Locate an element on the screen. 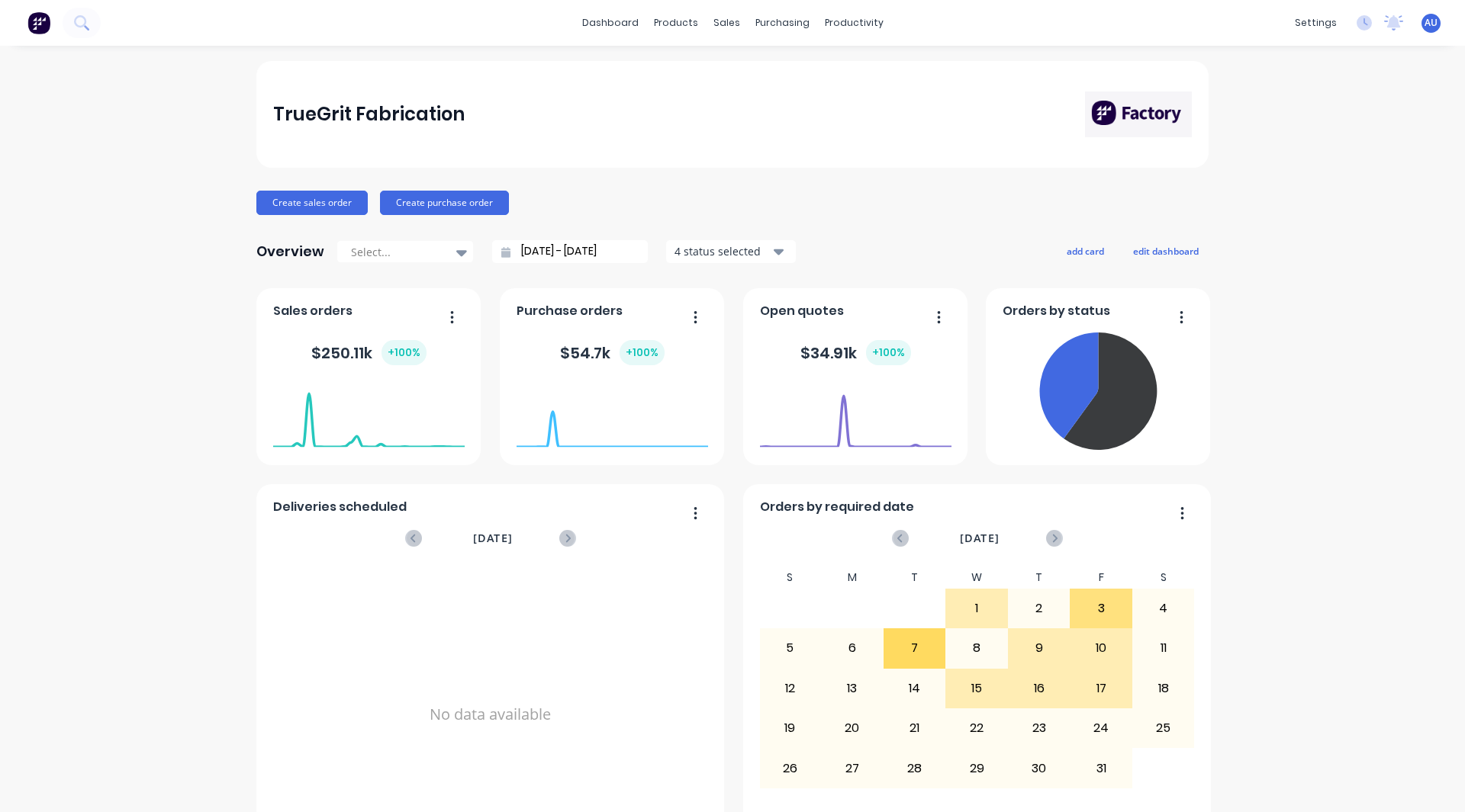 The height and width of the screenshot is (812, 1465). a: dashboard is located at coordinates (610, 23).